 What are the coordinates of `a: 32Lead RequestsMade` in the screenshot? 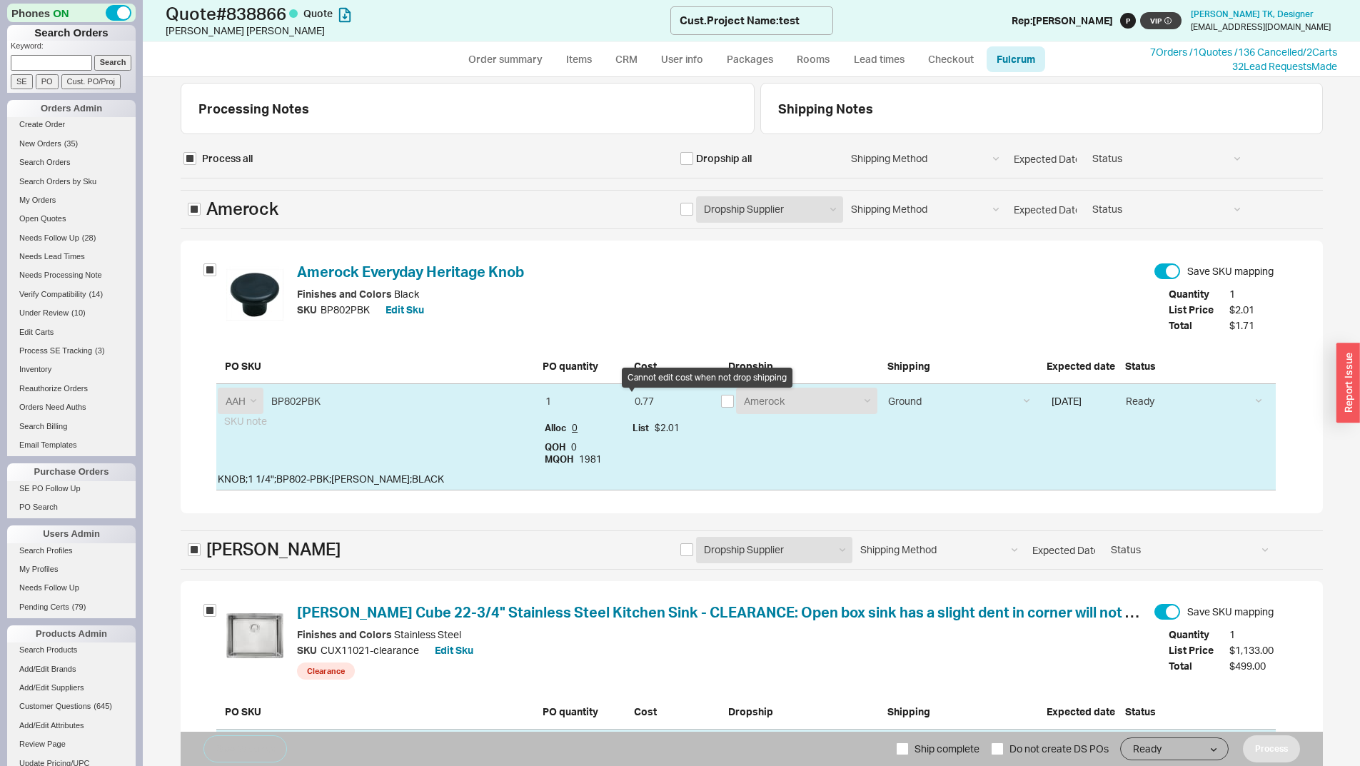 It's located at (1284, 66).